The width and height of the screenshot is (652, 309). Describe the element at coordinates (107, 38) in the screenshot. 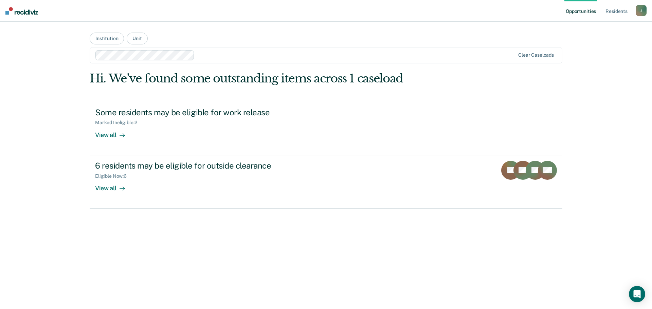

I see `button: Institution` at that location.